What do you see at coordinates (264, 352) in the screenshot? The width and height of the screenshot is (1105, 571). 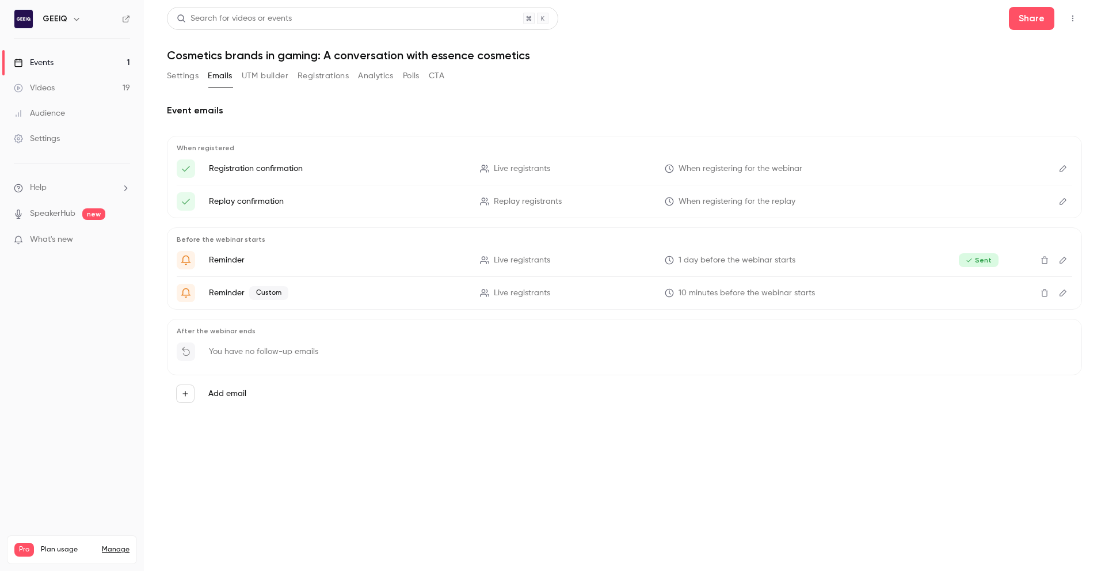 I see `p: You have no follow-up emails` at bounding box center [264, 352].